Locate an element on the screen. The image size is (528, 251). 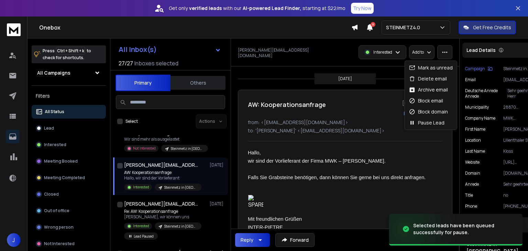
p: AW: Kooperationsanfrage is located at coordinates (163, 173).